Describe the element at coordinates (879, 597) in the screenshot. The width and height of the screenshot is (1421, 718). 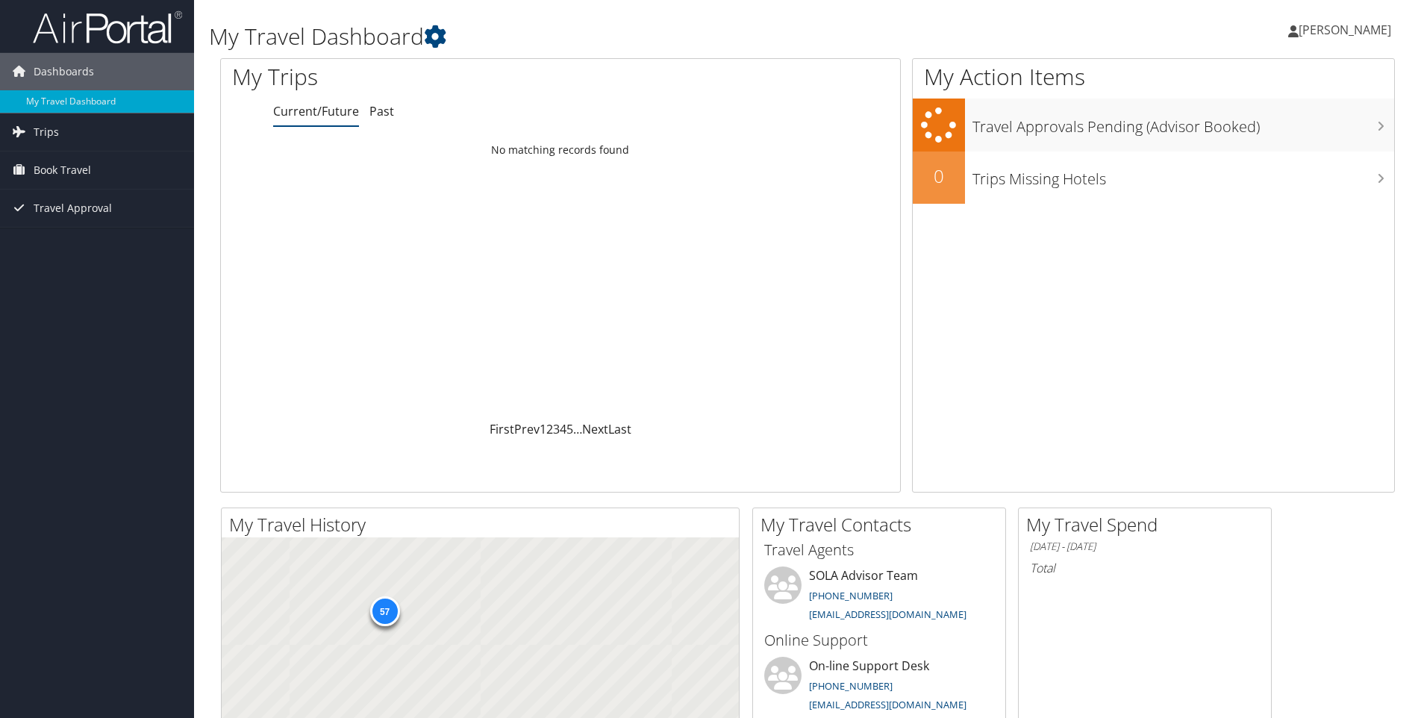
I see `li: SOLA Advisor Team` at that location.